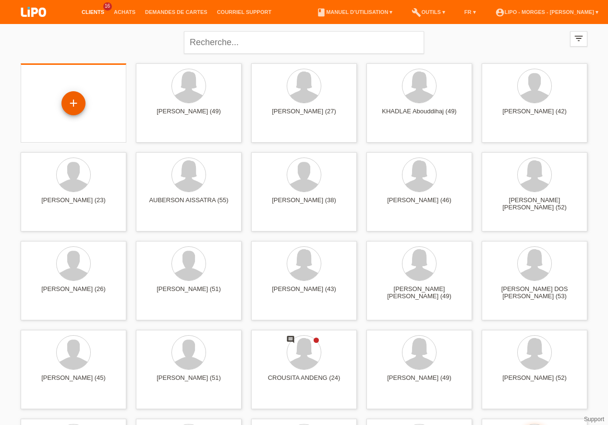 The height and width of the screenshot is (425, 608). Describe the element at coordinates (74, 103) in the screenshot. I see `div: Enregistrer le client` at that location.